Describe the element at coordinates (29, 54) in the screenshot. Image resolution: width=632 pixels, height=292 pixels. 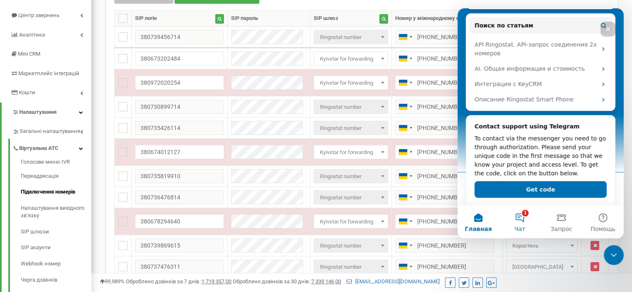
I see `span: Mini CRM` at that location.